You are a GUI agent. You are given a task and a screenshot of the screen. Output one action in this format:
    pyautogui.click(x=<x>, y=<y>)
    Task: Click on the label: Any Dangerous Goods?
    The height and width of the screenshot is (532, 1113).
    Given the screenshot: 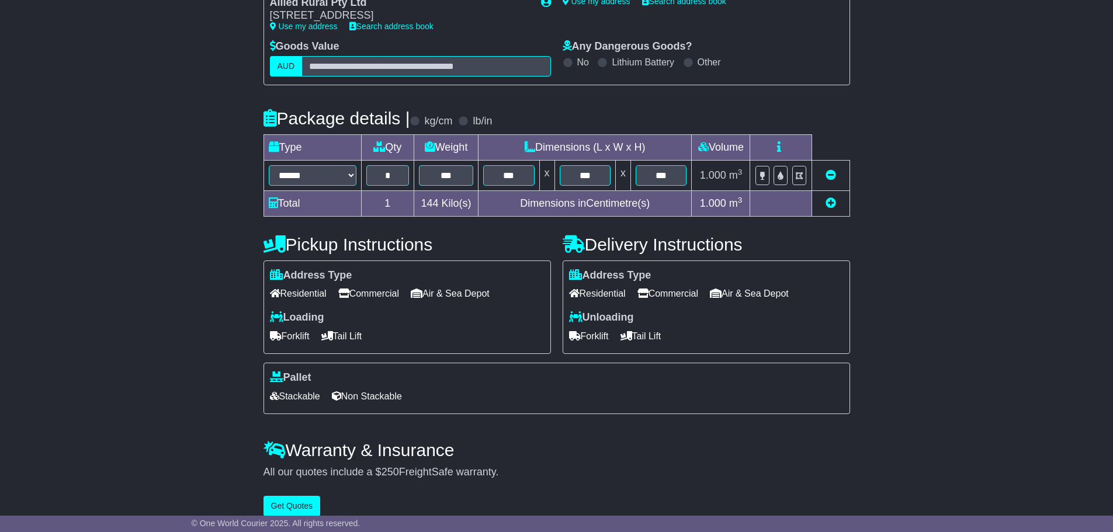 What is the action you would take?
    pyautogui.click(x=627, y=47)
    